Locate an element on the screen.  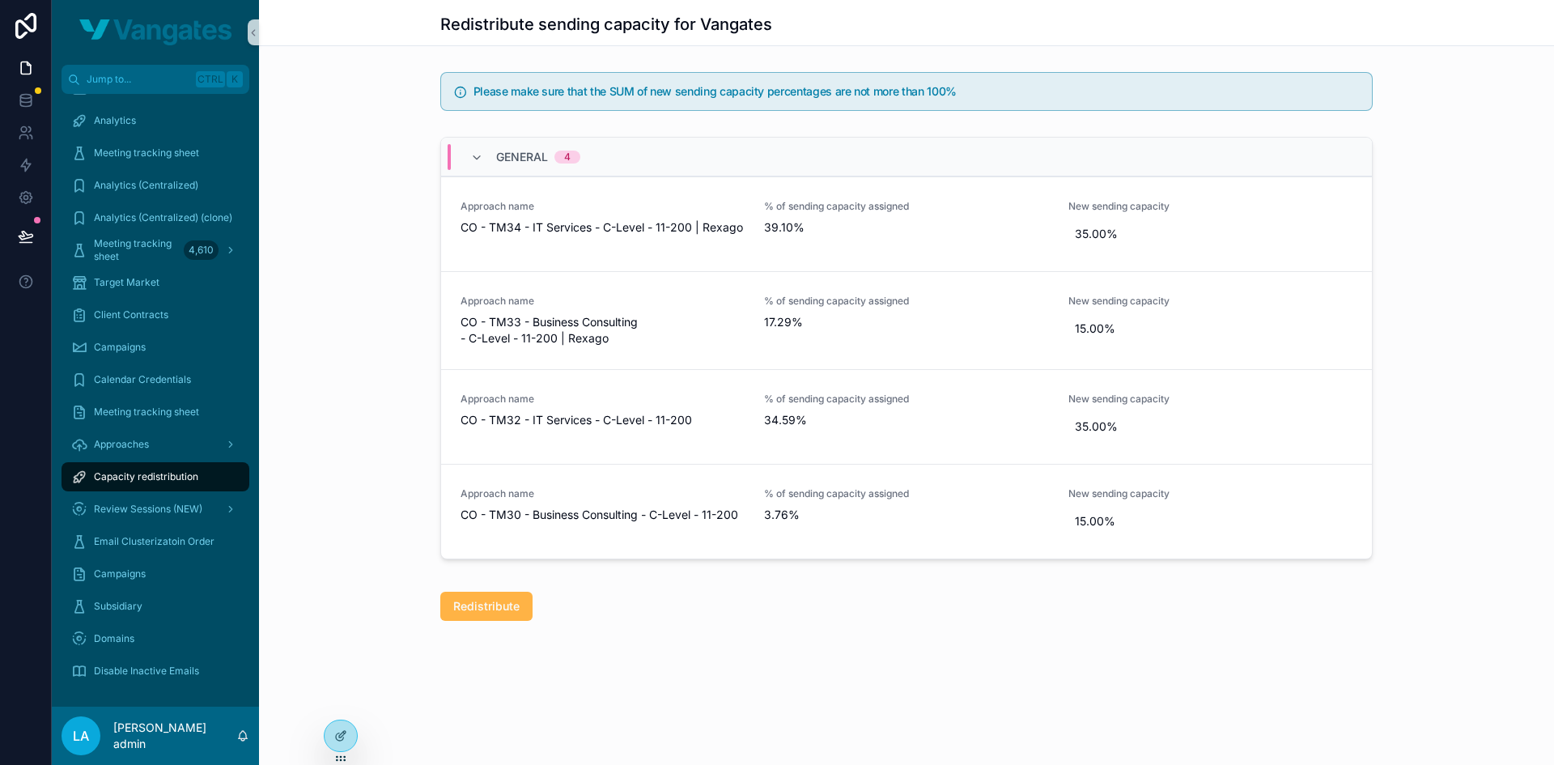
a: Approaches is located at coordinates (155, 444).